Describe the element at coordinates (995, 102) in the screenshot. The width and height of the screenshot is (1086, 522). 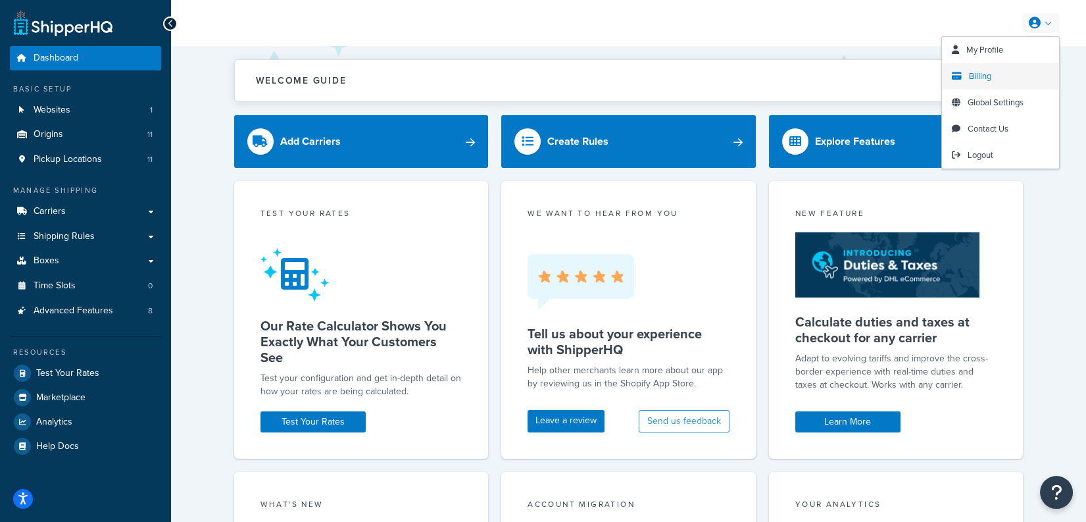
I see `span: Global Settings` at that location.